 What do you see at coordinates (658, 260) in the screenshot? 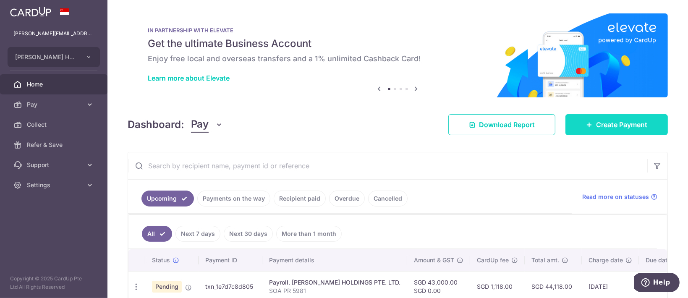
I see `span: Due date` at bounding box center [658, 260].